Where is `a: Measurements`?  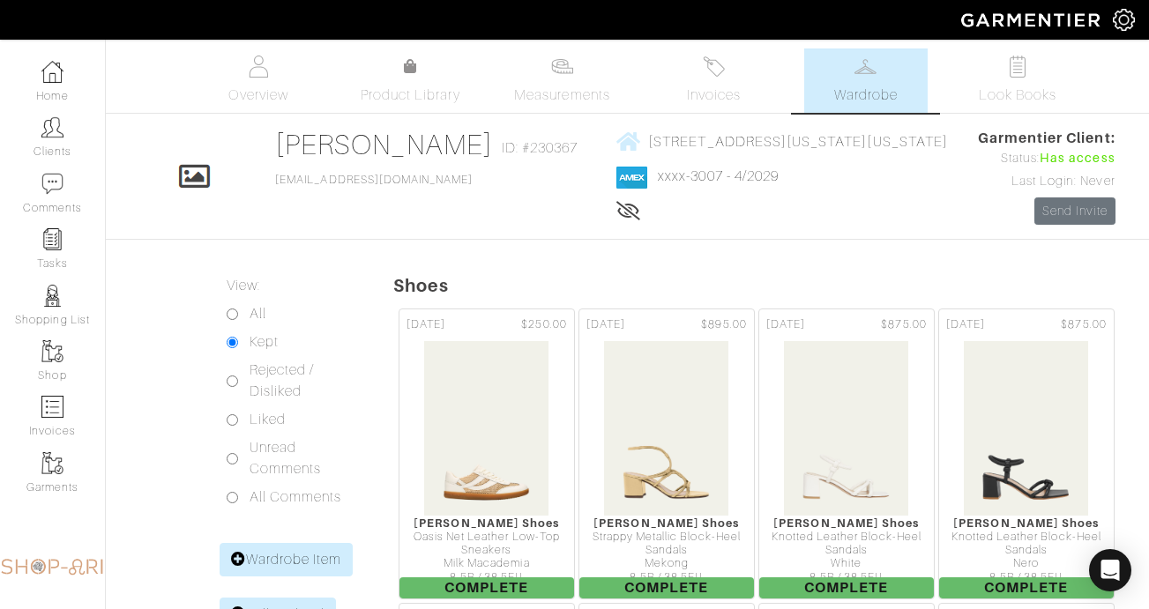 a: Measurements is located at coordinates (562, 80).